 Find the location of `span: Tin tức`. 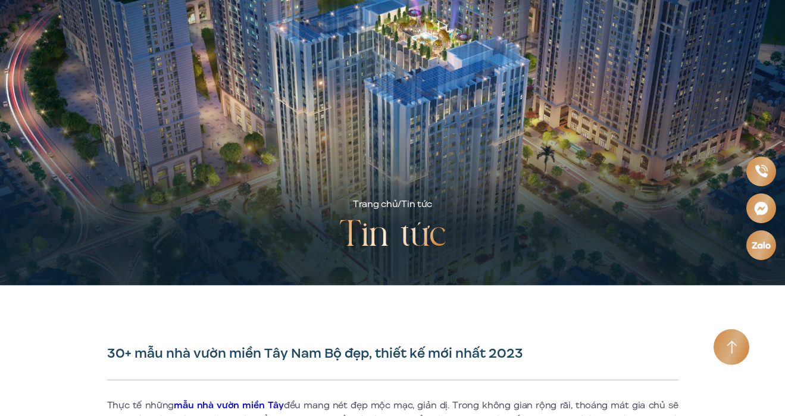

span: Tin tức is located at coordinates (417, 204).